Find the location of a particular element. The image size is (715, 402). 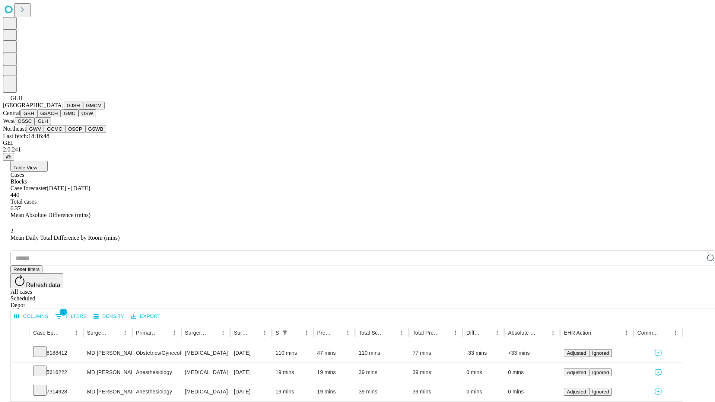

div: Scheduled In Room Duration is located at coordinates (277, 333).